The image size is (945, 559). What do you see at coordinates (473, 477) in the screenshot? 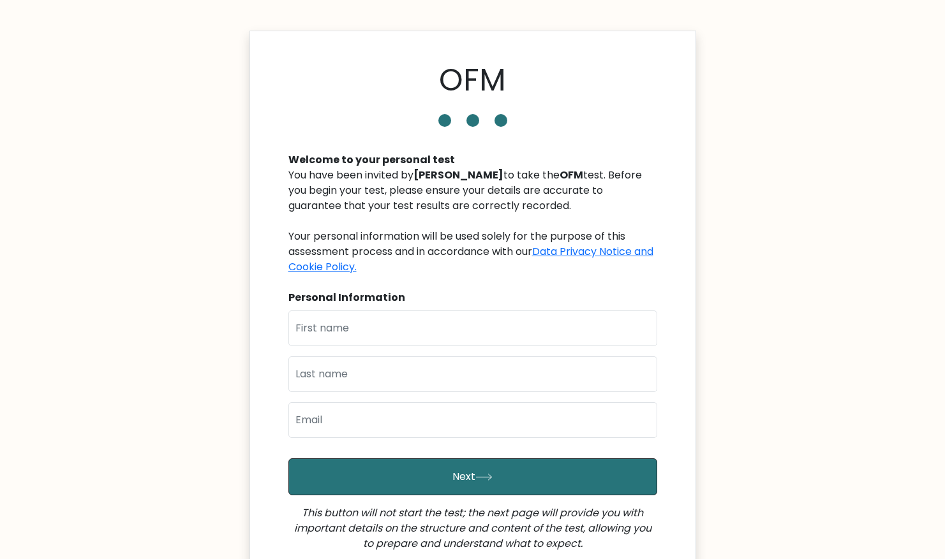
I see `button: Next` at bounding box center [473, 477].